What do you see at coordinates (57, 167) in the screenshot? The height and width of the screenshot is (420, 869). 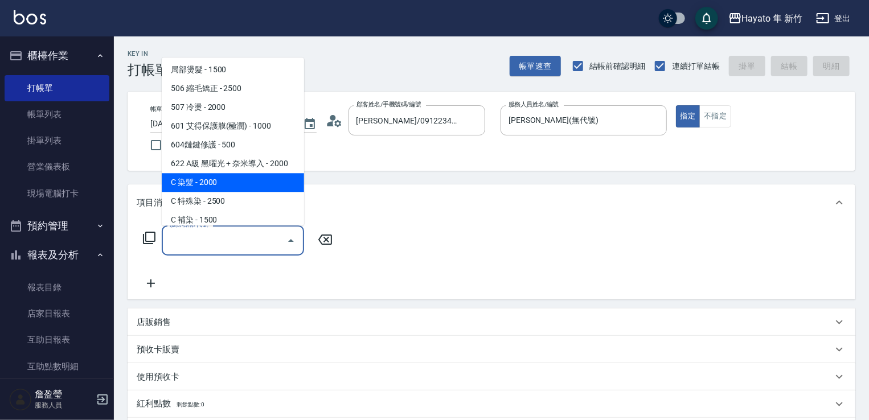 I see `a: 營業儀表板` at bounding box center [57, 167].